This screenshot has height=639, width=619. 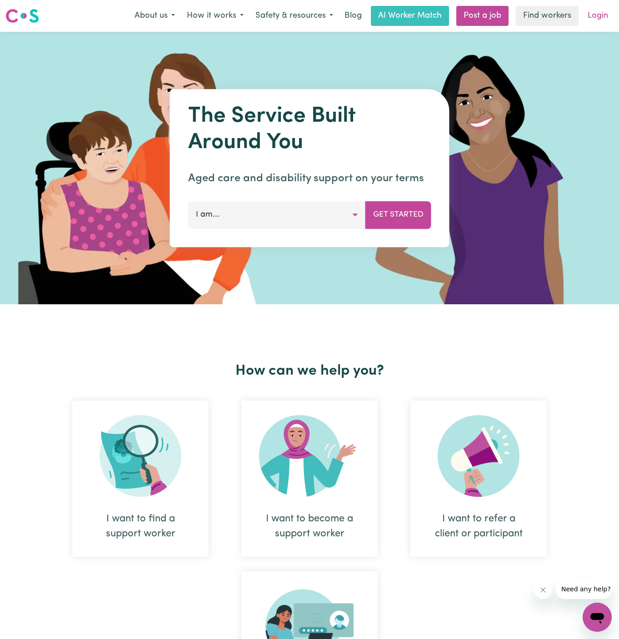 I want to click on h1: The Service Built Around You, so click(x=309, y=129).